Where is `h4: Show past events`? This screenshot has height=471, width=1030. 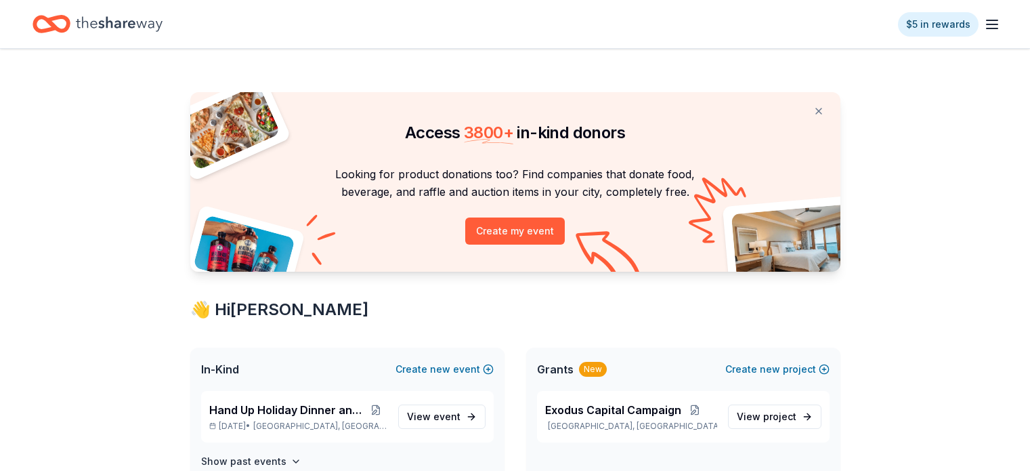
h4: Show past events is located at coordinates (244, 461).